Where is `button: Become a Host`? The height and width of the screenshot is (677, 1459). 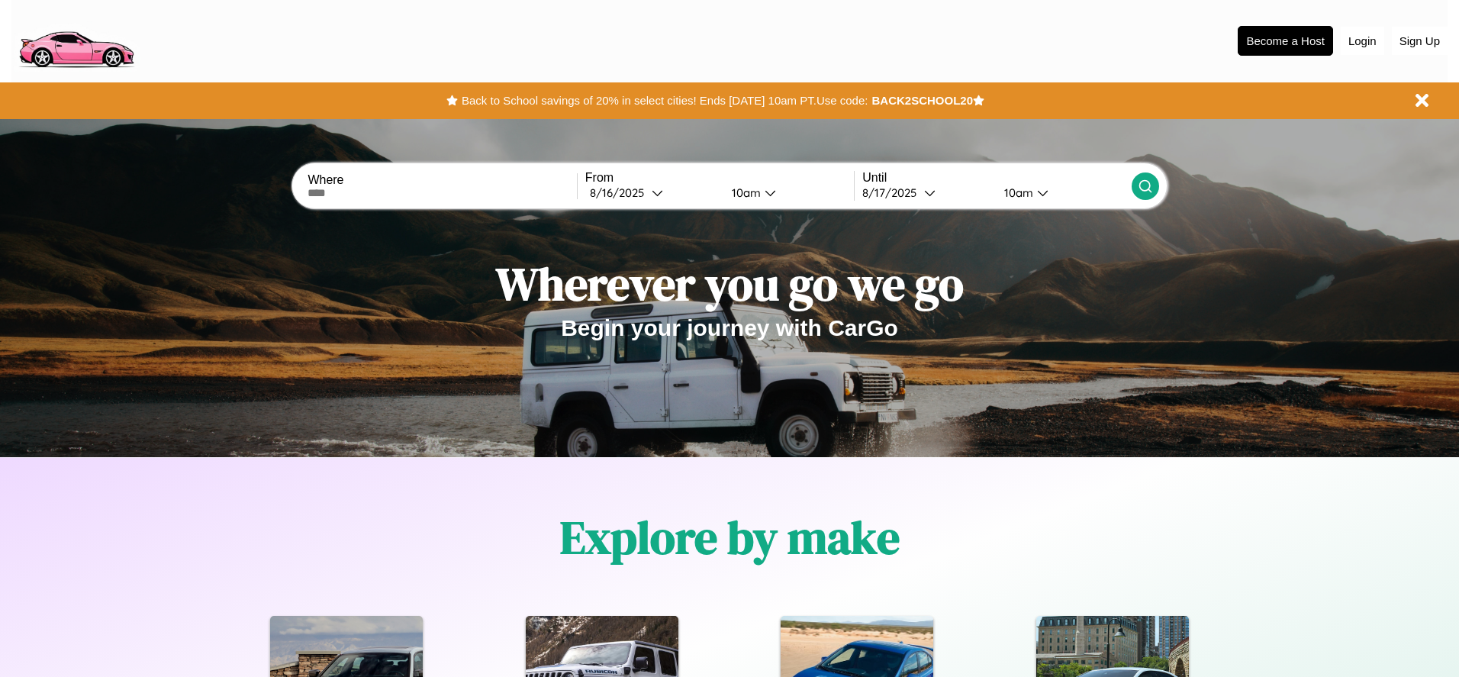
button: Become a Host is located at coordinates (1285, 40).